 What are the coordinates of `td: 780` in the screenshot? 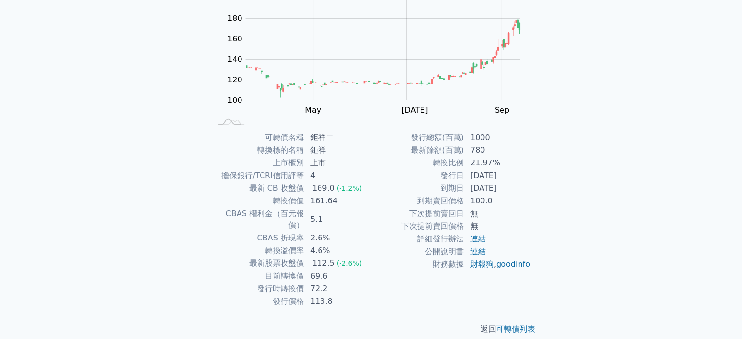 It's located at (497, 150).